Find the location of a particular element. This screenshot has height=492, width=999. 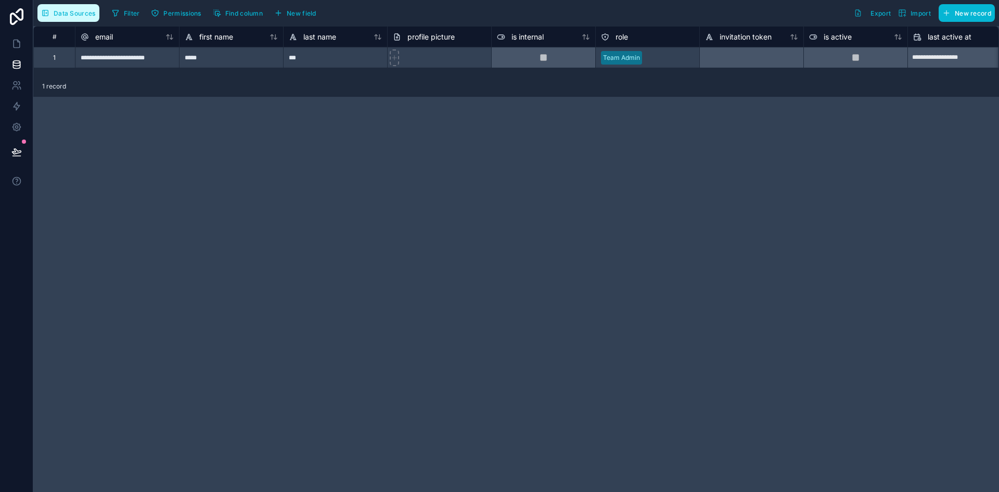

button: Filter is located at coordinates (125, 13).